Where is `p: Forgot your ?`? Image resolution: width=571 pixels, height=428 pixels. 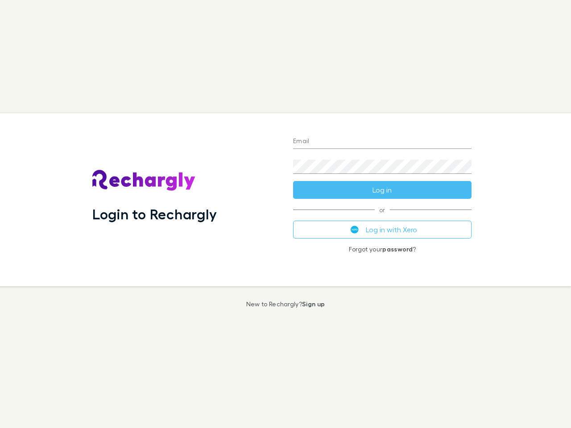
p: Forgot your ? is located at coordinates (382, 249).